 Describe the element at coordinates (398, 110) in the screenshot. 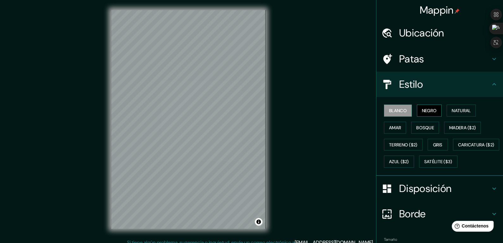

I see `font: Blanco` at that location.